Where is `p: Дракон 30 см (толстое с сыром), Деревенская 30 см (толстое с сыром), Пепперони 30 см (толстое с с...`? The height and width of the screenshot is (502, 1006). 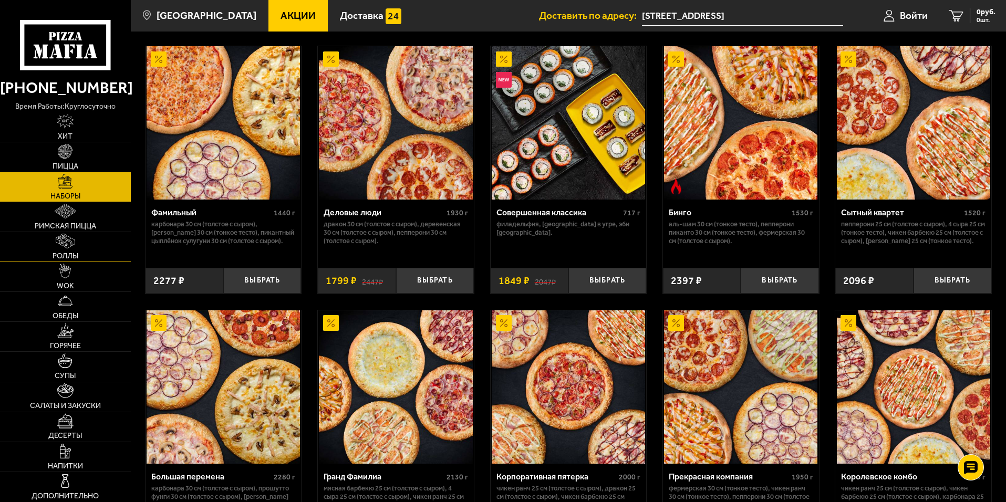 p: Дракон 30 см (толстое с сыром), Деревенская 30 см (толстое с сыром), Пепперони 30 см (толстое с с... is located at coordinates (396, 233).